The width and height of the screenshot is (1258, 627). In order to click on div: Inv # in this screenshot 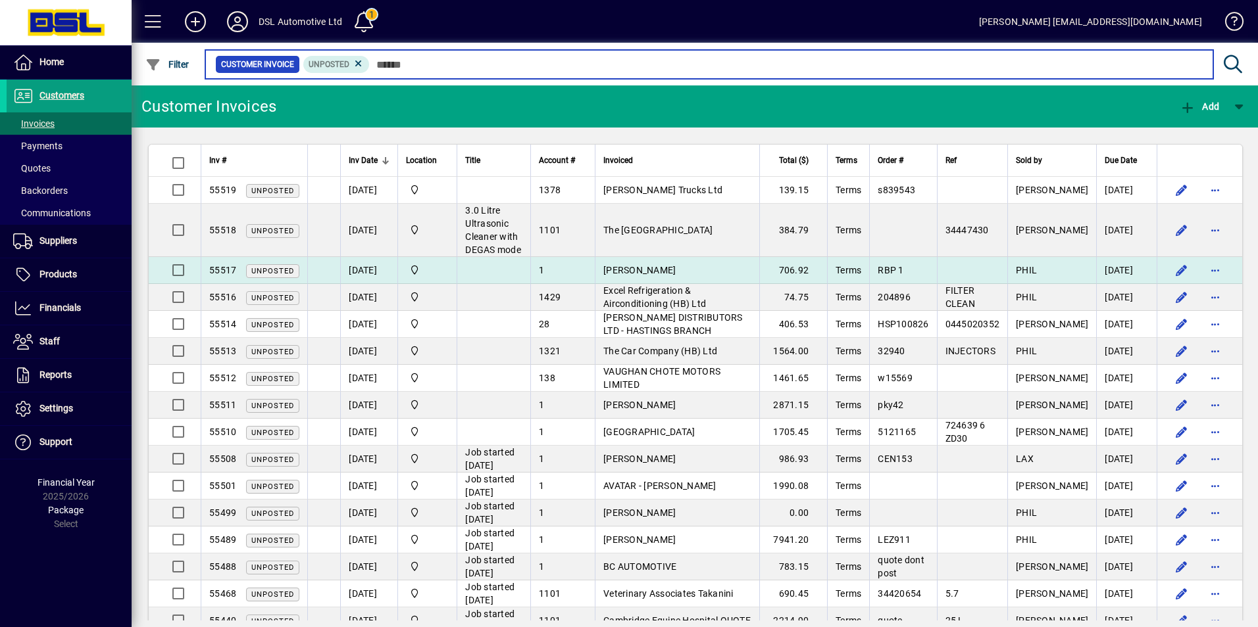, I will do `click(254, 160)`.